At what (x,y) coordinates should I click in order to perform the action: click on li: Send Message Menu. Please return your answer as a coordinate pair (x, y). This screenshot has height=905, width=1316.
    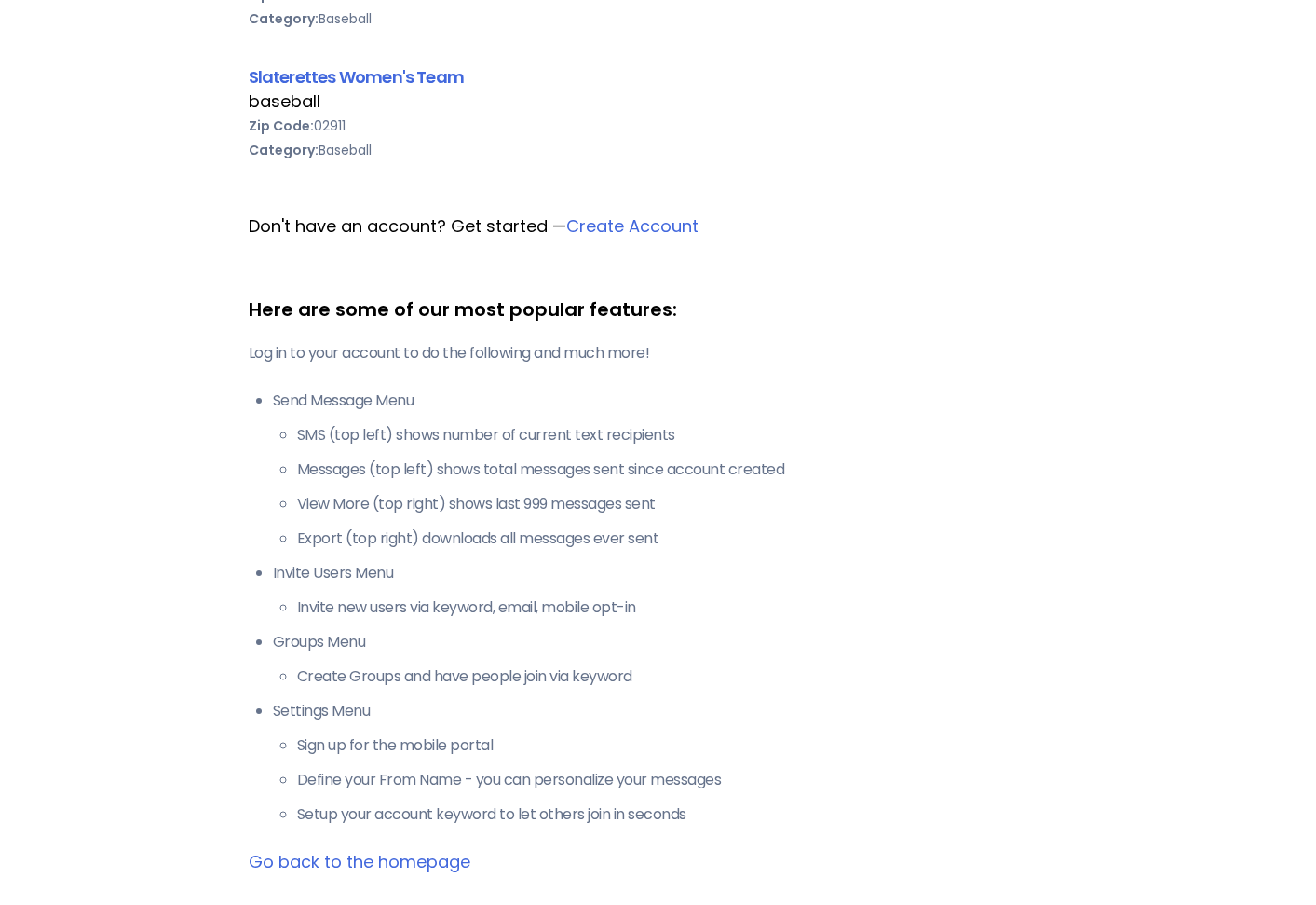
    Looking at the image, I should click on (670, 470).